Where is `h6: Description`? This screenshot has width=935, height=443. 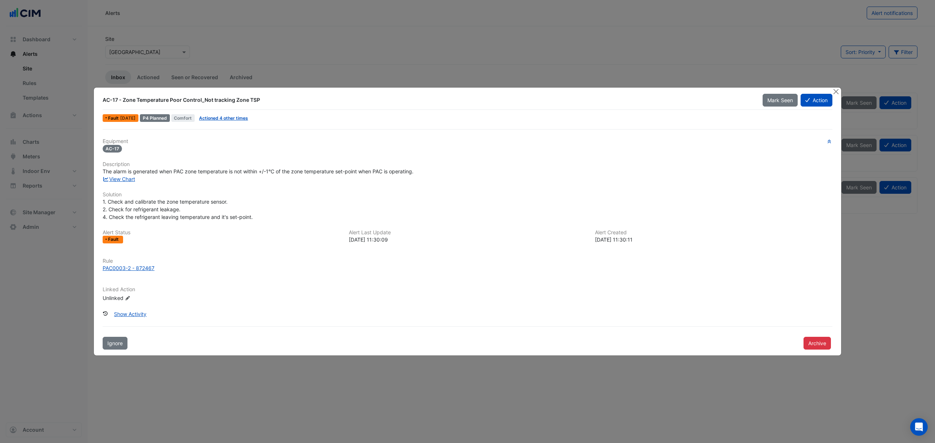 h6: Description is located at coordinates (467, 164).